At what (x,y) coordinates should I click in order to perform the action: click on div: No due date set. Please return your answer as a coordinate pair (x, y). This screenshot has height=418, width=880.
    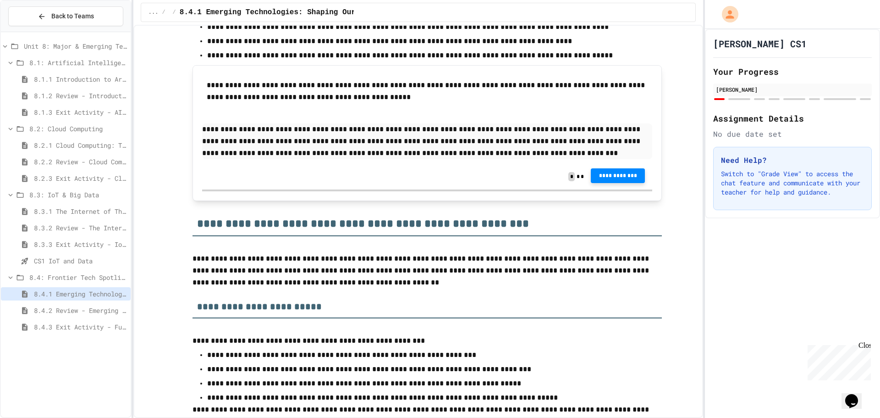
    Looking at the image, I should click on (793, 134).